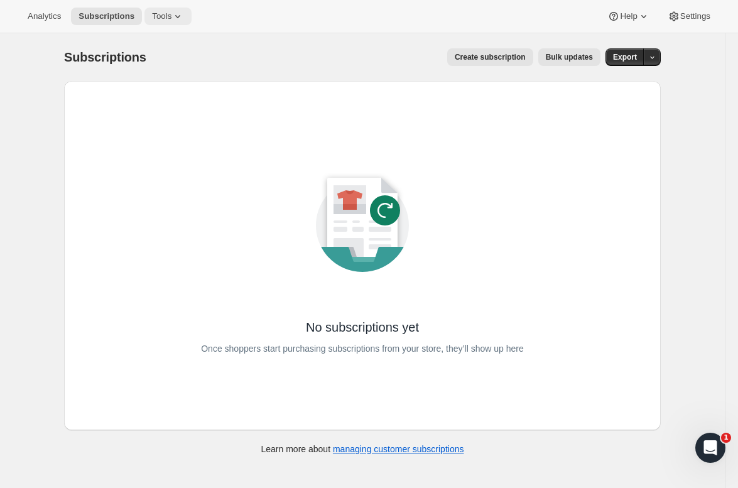 The height and width of the screenshot is (488, 738). What do you see at coordinates (490, 57) in the screenshot?
I see `button: Create subscription` at bounding box center [490, 57].